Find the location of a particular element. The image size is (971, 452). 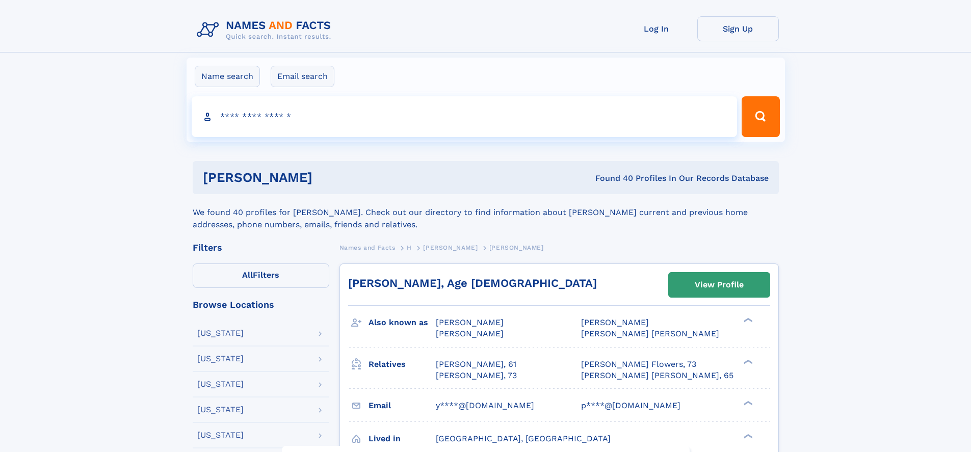

a: Sign Up is located at coordinates (738, 29).